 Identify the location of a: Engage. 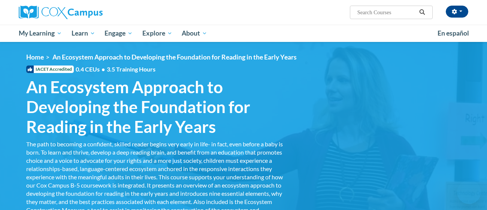
(118, 33).